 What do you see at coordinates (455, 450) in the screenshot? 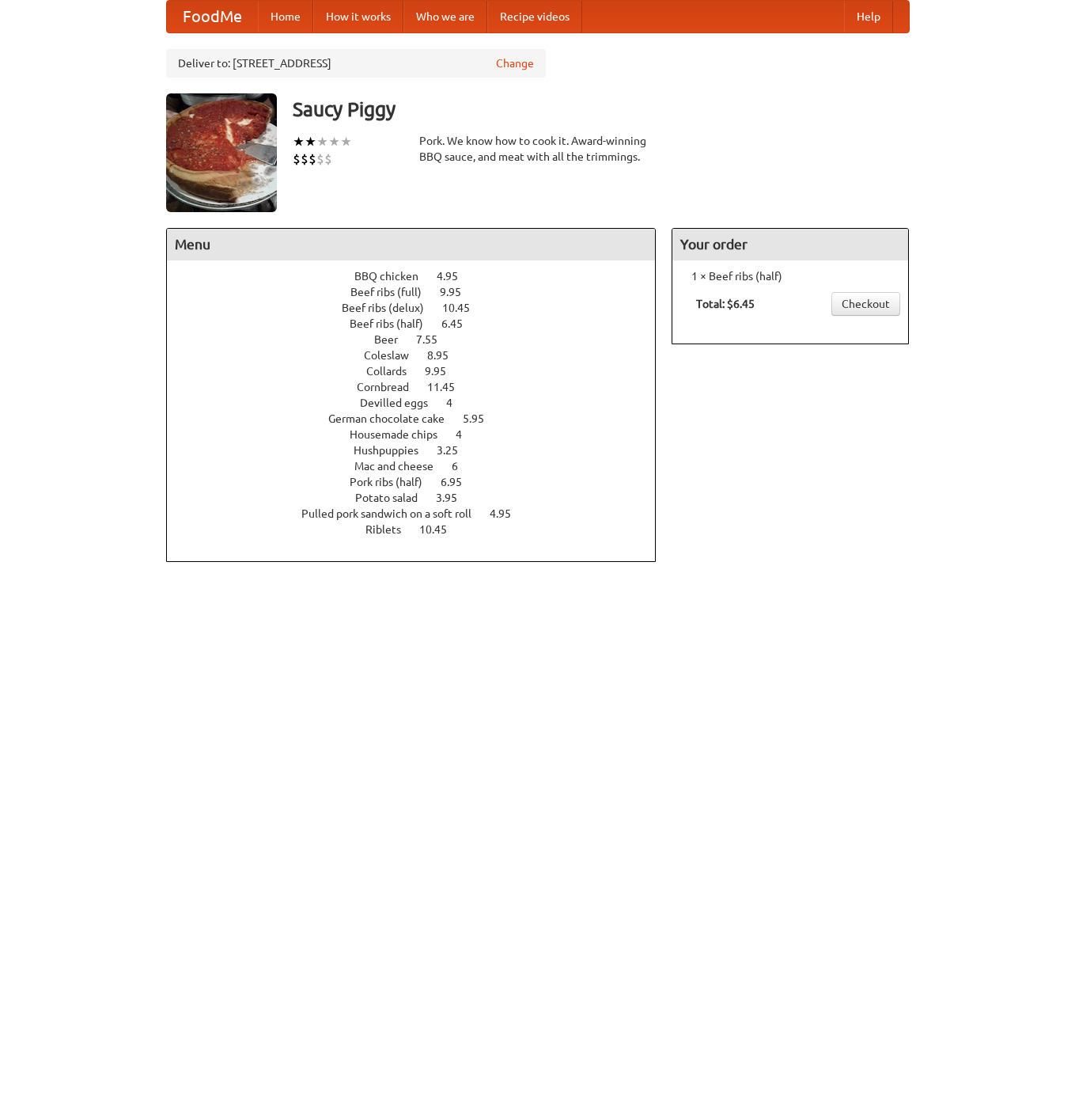
I see `span: 3.25` at bounding box center [455, 450].